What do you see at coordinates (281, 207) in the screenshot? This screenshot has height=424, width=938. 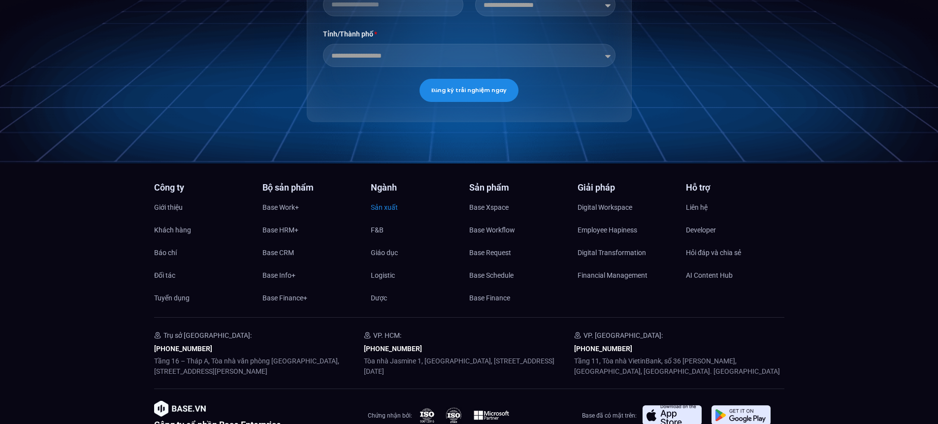 I see `span: Base Work+` at bounding box center [281, 207].